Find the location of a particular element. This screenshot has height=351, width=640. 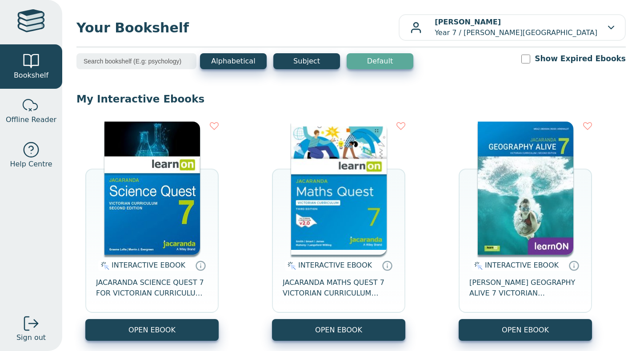

span: JACARANDA MATHS QUEST 7 VICTORIAN CURRICULUM LEARNON EBOOK 3E is located at coordinates (339, 288).